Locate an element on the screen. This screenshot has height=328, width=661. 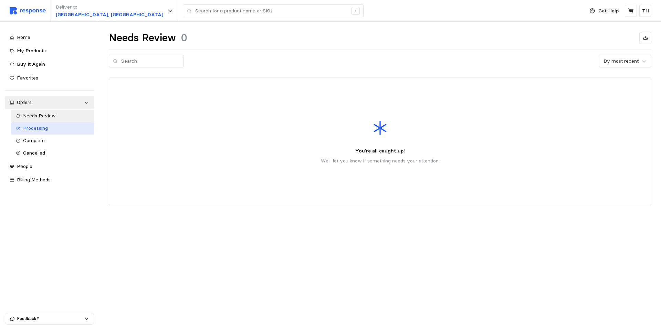
button: Feedback? is located at coordinates (49, 319).